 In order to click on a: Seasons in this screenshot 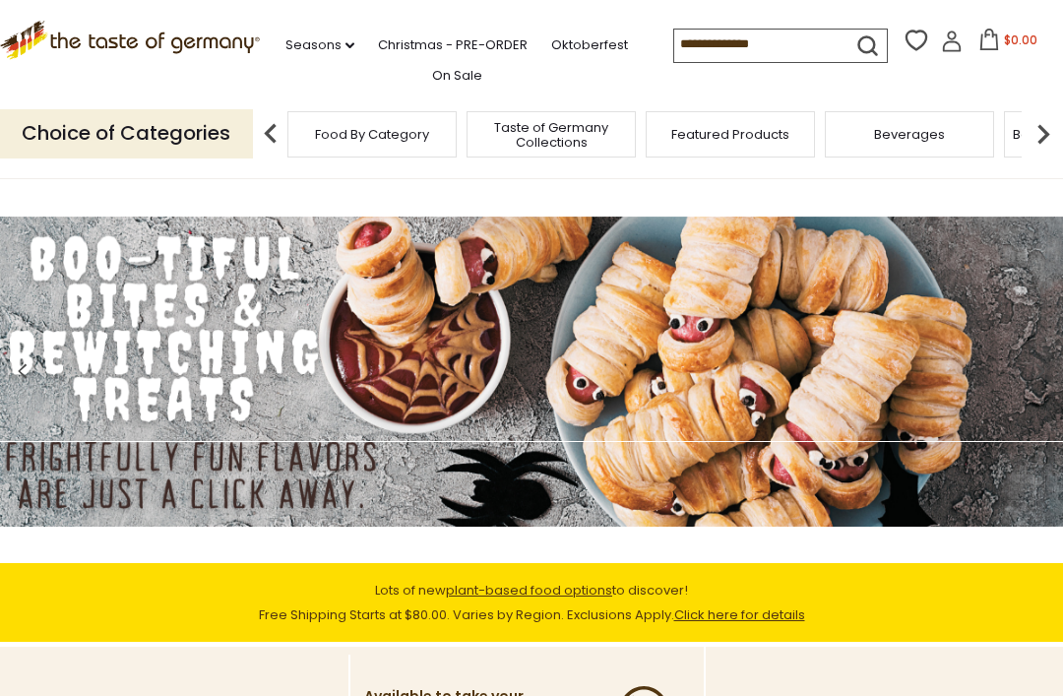, I will do `click(320, 45)`.